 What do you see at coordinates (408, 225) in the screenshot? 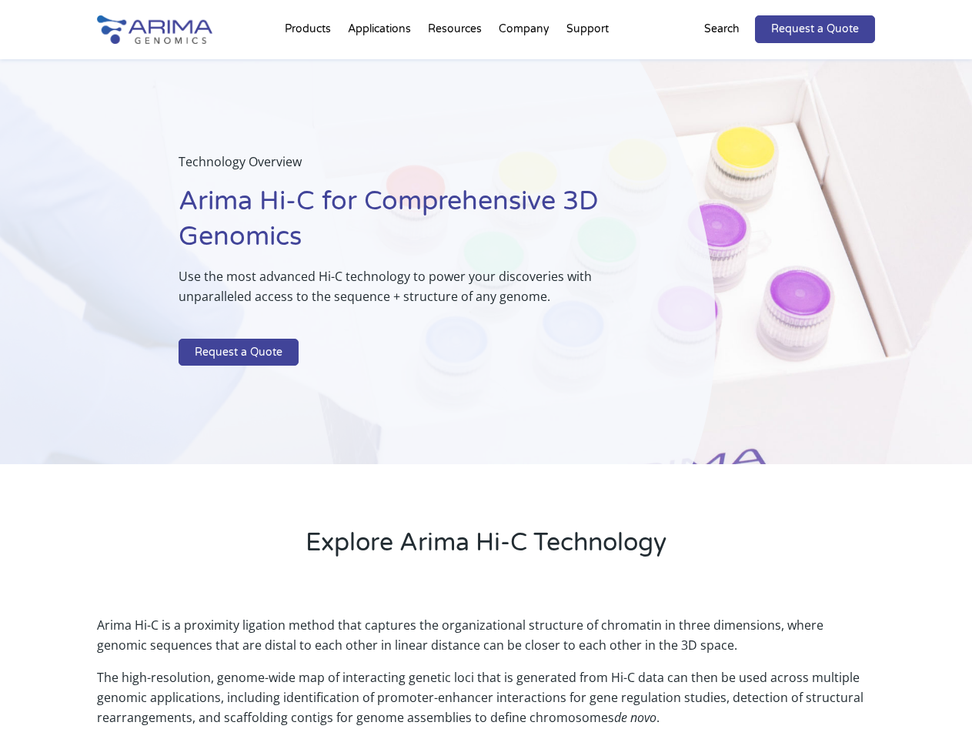
I see `h1: Arima Hi-C for Comprehensive 3D Genomics` at bounding box center [408, 225].